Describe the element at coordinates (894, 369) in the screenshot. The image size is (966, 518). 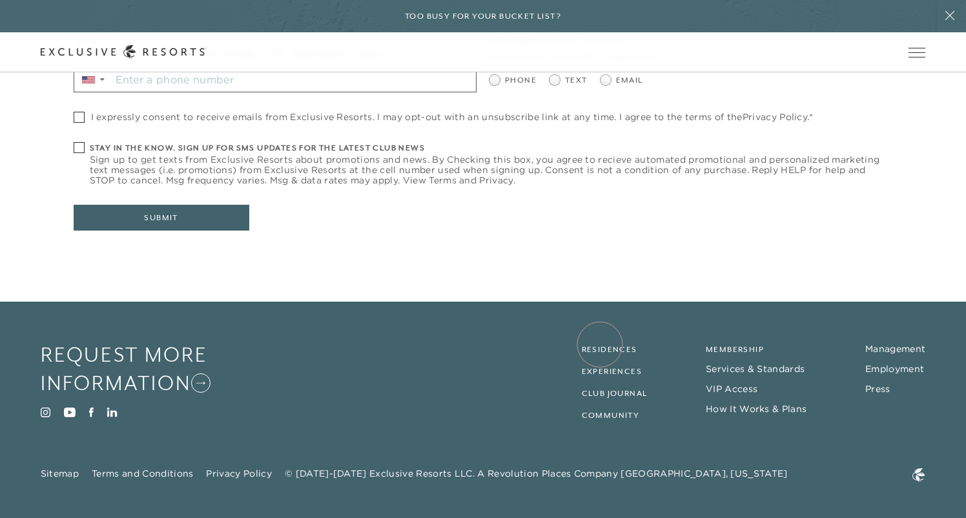
I see `a: Employment` at that location.